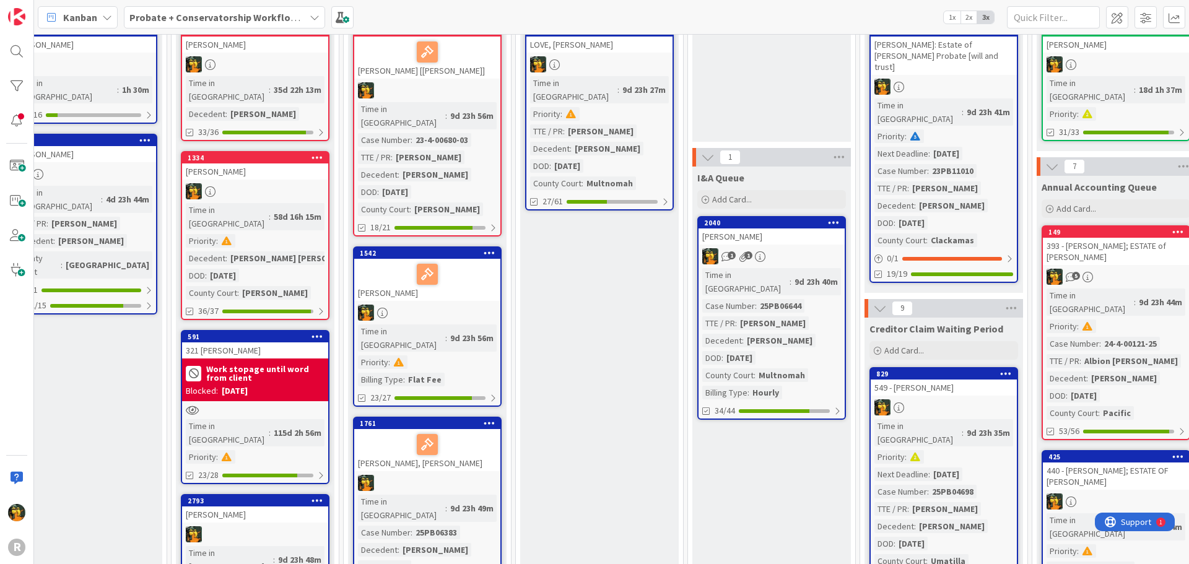 This screenshot has height=564, width=1189. What do you see at coordinates (472, 338) in the screenshot?
I see `div: 9d 23h 56m` at bounding box center [472, 338].